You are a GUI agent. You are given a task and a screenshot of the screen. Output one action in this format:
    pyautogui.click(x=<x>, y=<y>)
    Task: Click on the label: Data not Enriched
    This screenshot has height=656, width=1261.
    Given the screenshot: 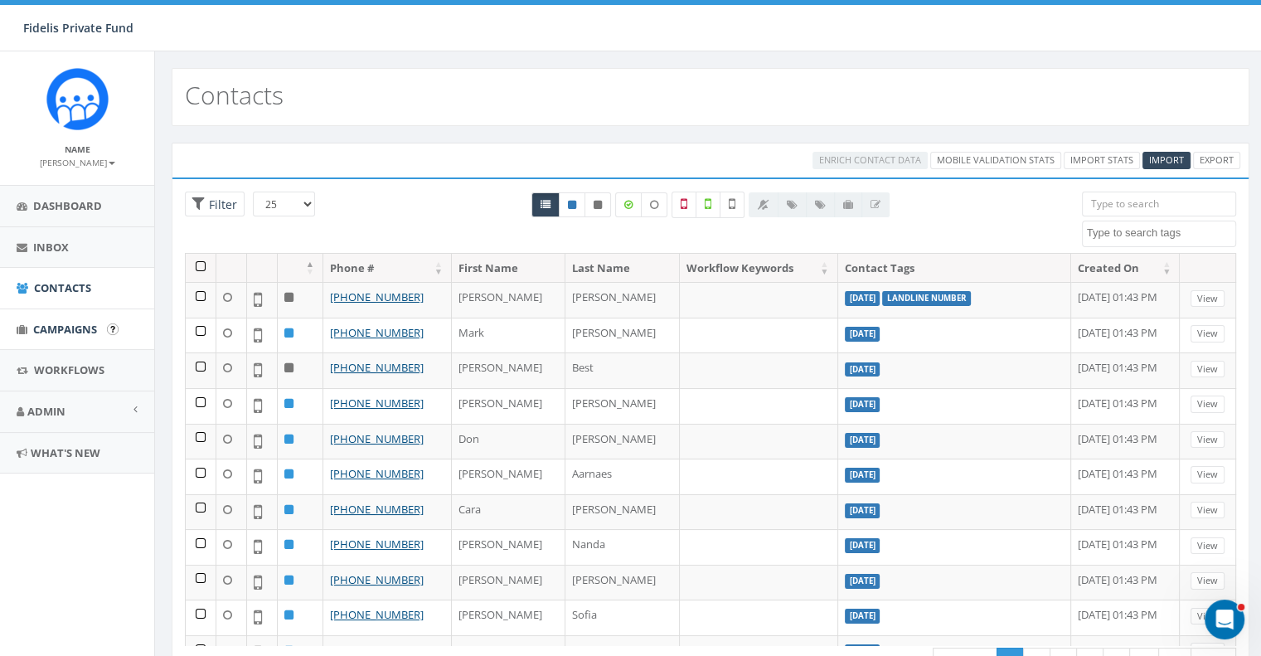 What is the action you would take?
    pyautogui.click(x=654, y=205)
    